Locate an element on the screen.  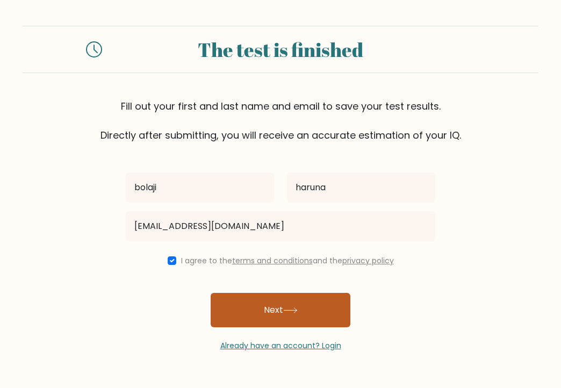
div: Fill out your first and last name and email to save your test results. Directly after submitting,... is located at coordinates (280, 120).